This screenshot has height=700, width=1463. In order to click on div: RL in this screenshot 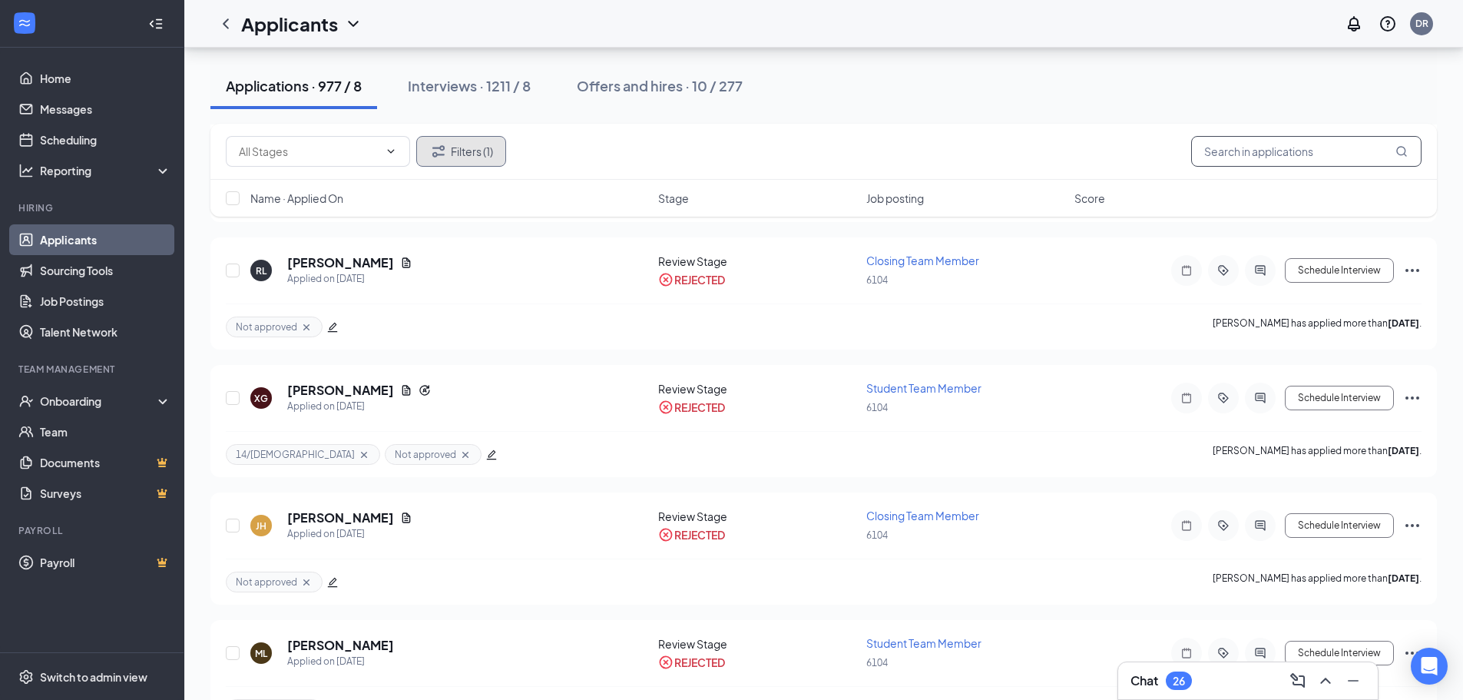, I will do `click(261, 270)`.